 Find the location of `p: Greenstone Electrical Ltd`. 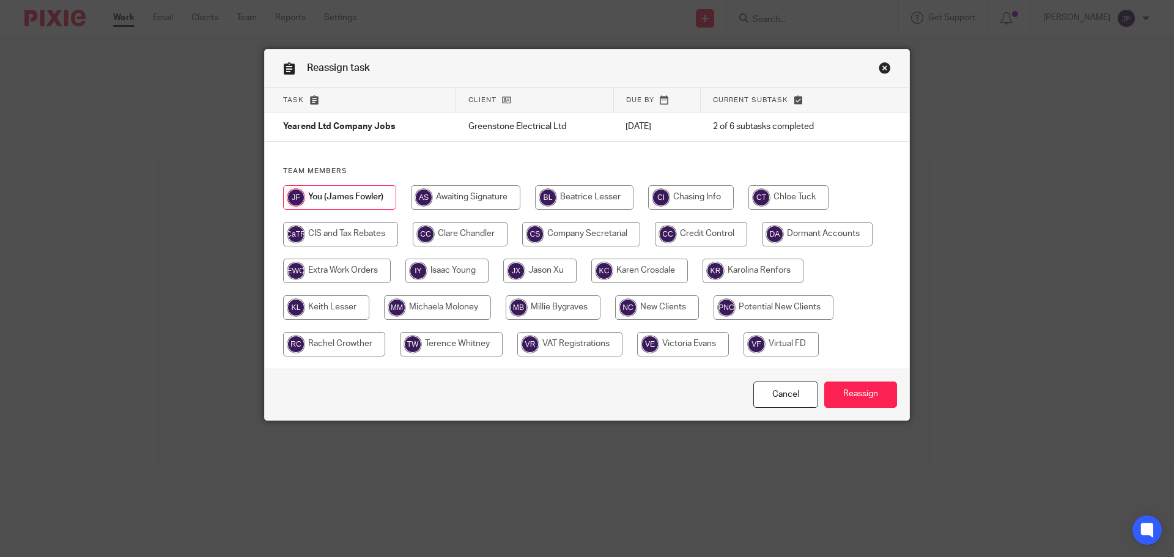

p: Greenstone Electrical Ltd is located at coordinates (534, 127).